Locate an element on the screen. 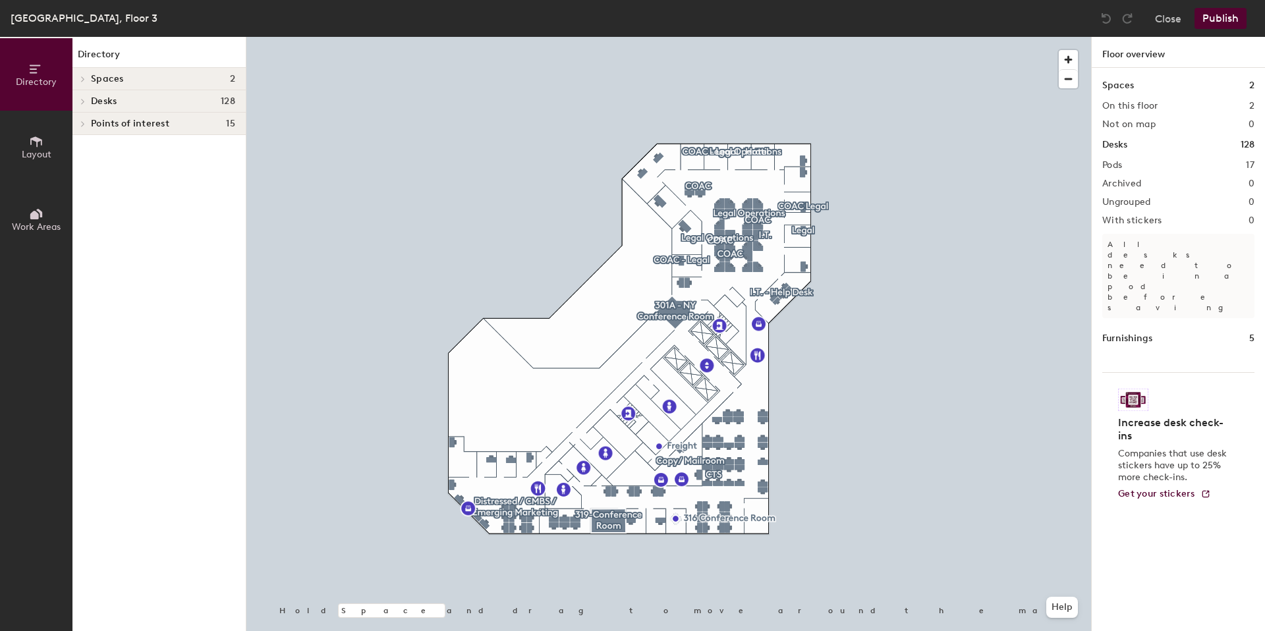 Image resolution: width=1265 pixels, height=631 pixels. span: 2 is located at coordinates (233, 79).